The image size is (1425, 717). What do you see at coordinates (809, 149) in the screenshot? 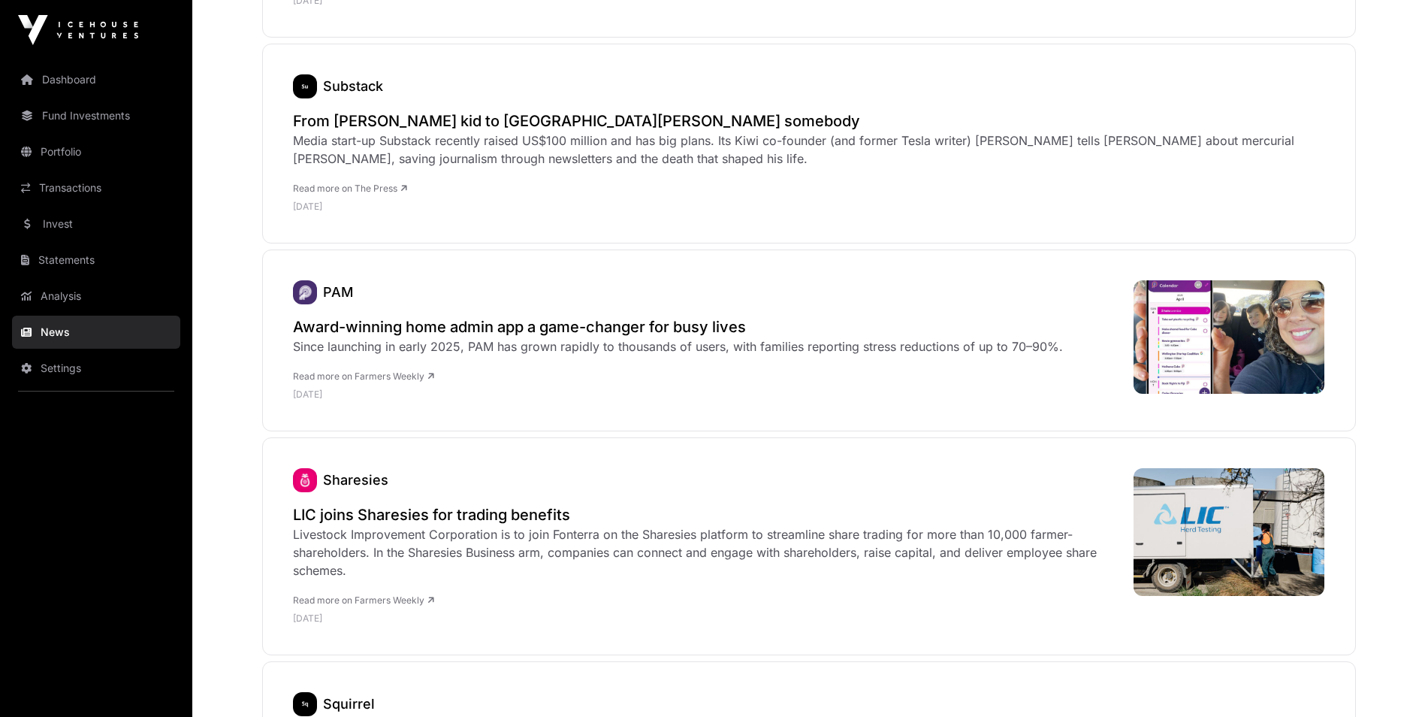
I see `div: Media start-up Substack recently raised US$100 million and has big plans. Its Kiwi co-founder (an...` at bounding box center [809, 149].